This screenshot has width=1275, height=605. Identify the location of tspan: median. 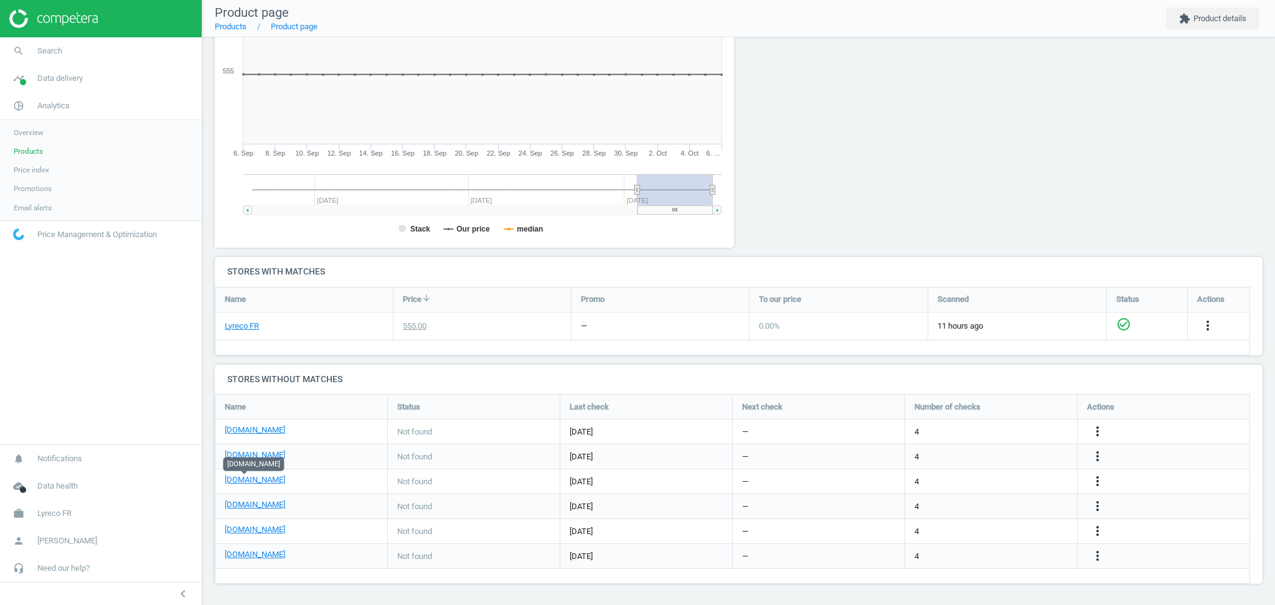
(530, 229).